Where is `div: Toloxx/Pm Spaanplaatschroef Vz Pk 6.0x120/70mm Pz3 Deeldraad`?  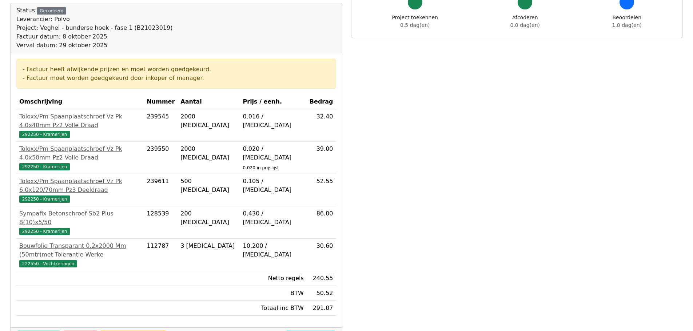 div: Toloxx/Pm Spaanplaatschroef Vz Pk 6.0x120/70mm Pz3 Deeldraad is located at coordinates (80, 186).